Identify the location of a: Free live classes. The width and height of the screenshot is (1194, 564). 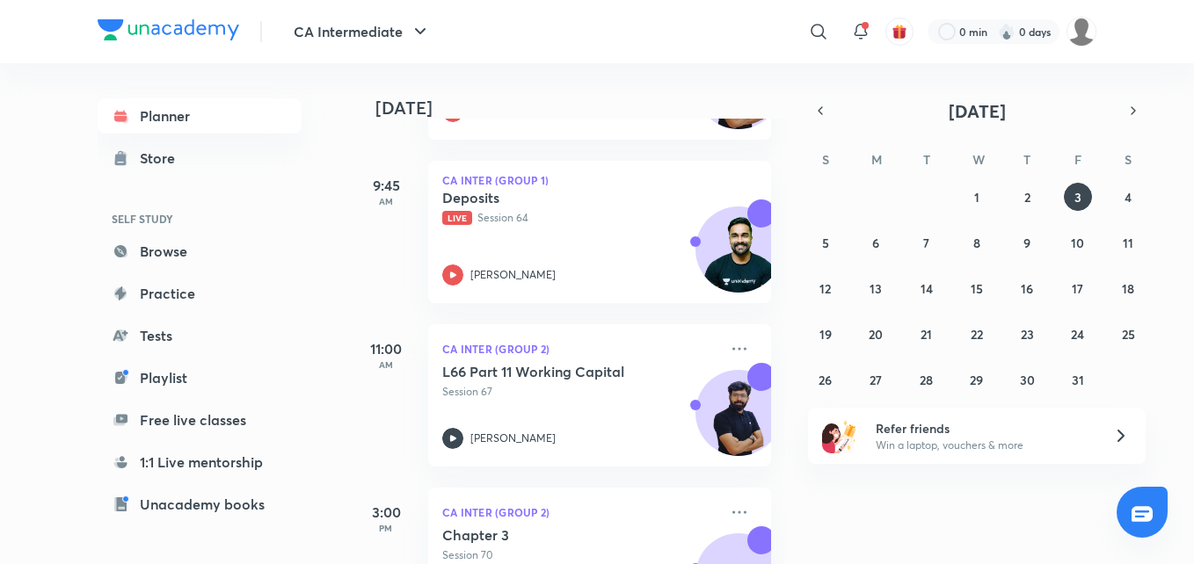
(200, 420).